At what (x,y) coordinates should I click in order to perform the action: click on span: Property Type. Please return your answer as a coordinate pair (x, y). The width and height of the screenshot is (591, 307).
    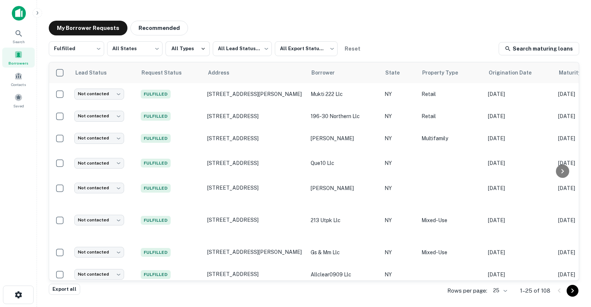
    Looking at the image, I should click on (444, 73).